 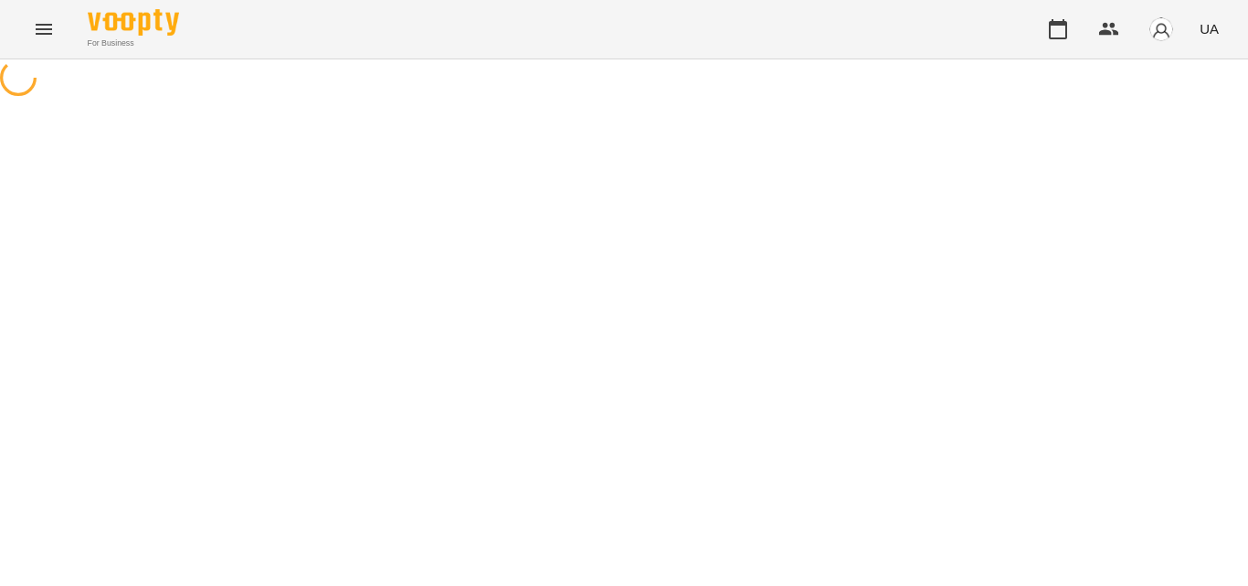 I want to click on img: Voopty Logo, so click(x=133, y=22).